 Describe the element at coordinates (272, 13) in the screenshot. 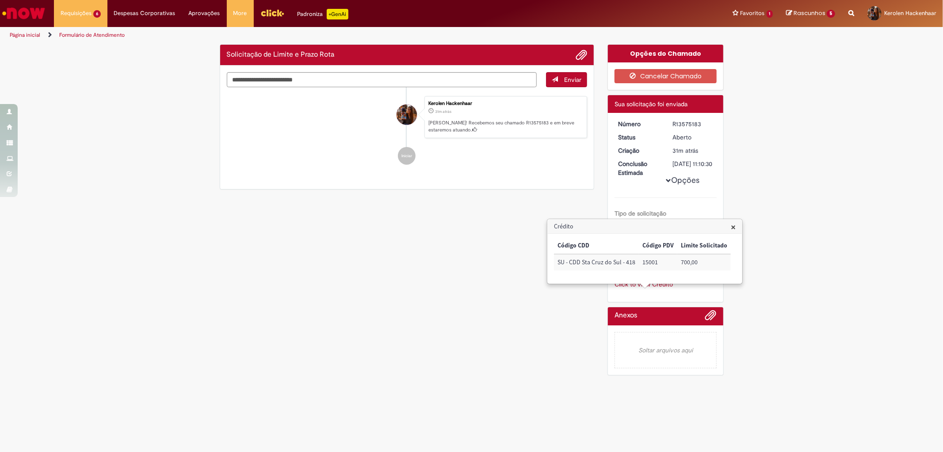

I see `img: click_logo_yellow_360x200.png` at that location.